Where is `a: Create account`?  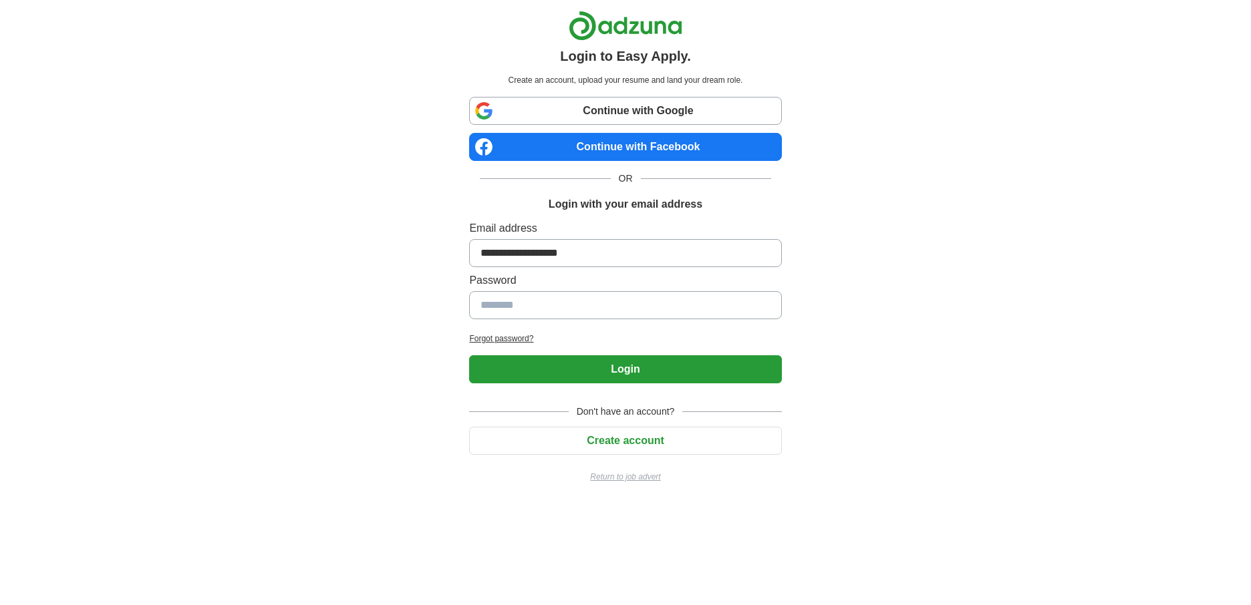 a: Create account is located at coordinates (625, 440).